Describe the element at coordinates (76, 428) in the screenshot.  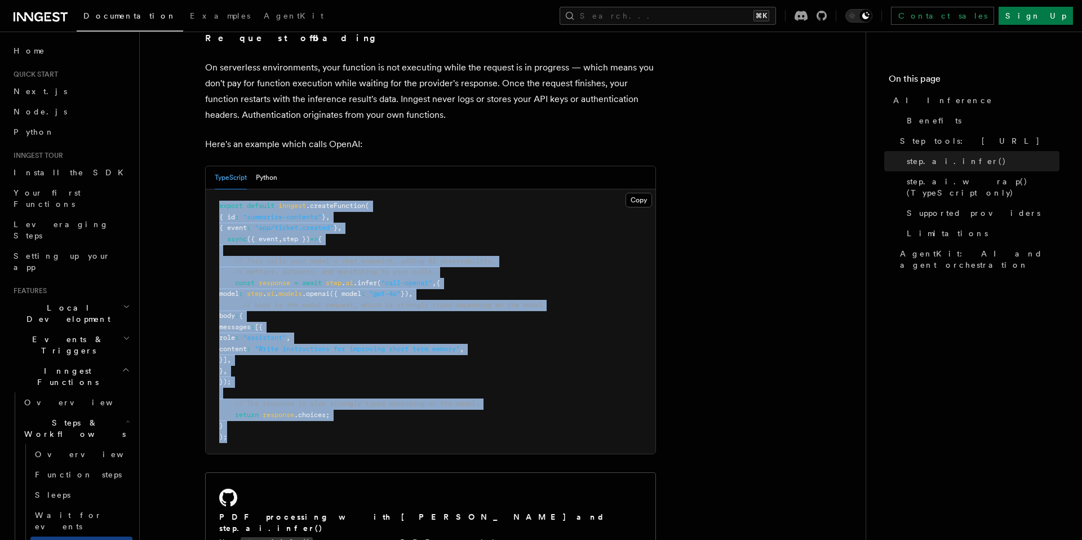
I see `button: Steps & Workflows` at that location.